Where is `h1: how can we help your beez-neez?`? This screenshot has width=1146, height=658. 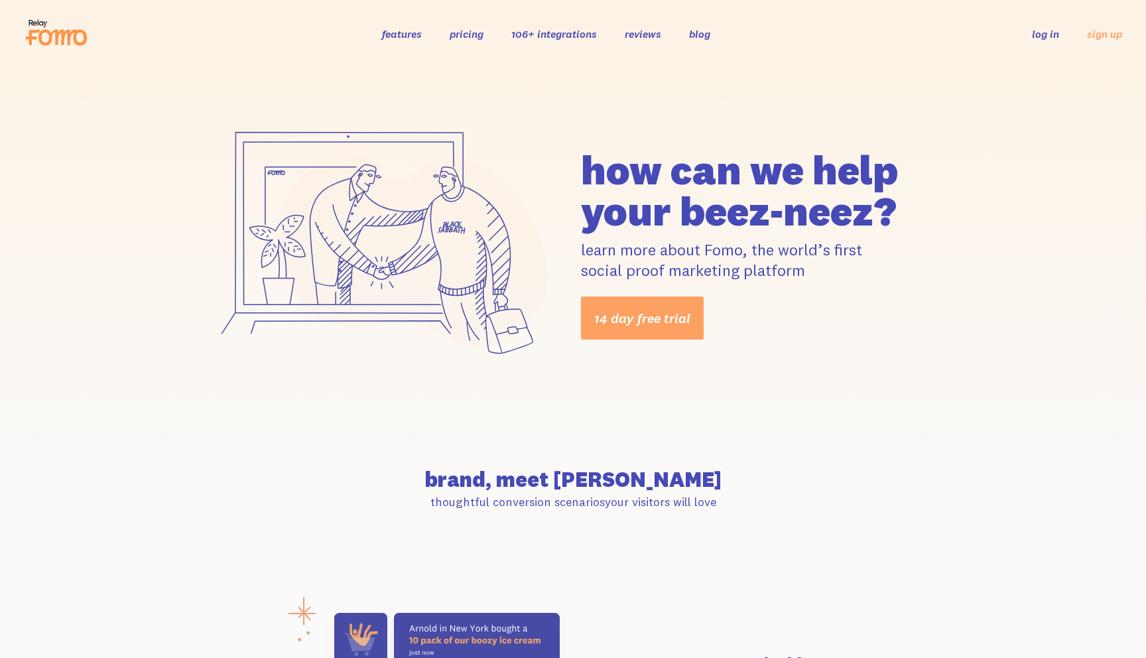 h1: how can we help your beez-neez? is located at coordinates (762, 190).